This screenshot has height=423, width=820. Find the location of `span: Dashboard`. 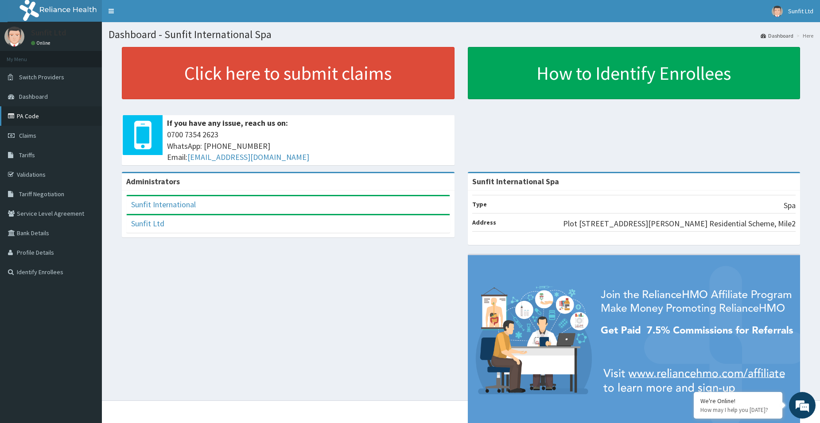

span: Dashboard is located at coordinates (33, 97).